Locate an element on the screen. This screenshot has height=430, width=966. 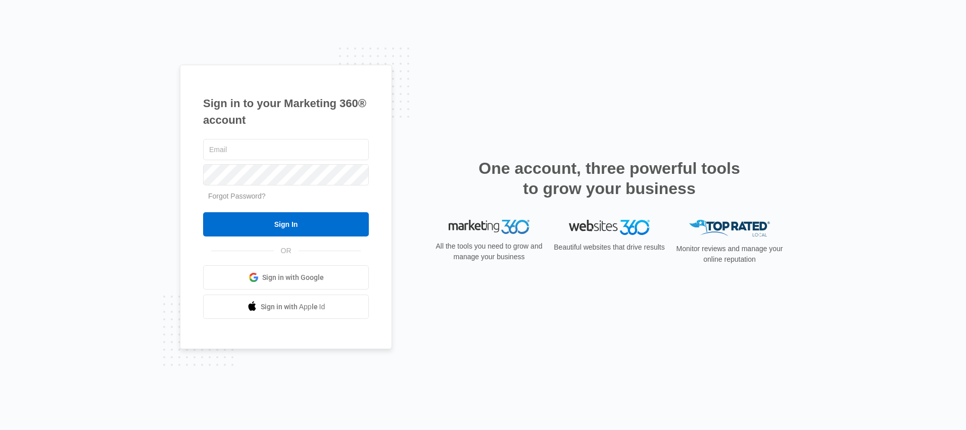
p: All the tools you need to grow and manage your business is located at coordinates (489, 252).